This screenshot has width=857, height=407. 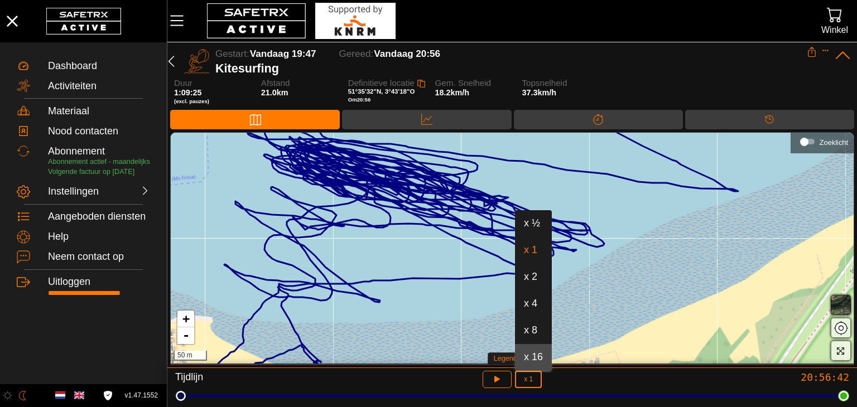 I want to click on div: x 16, so click(x=533, y=358).